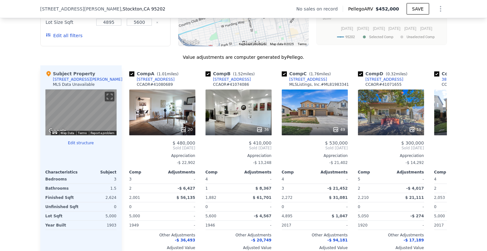  I want to click on a: Terms, so click(83, 133).